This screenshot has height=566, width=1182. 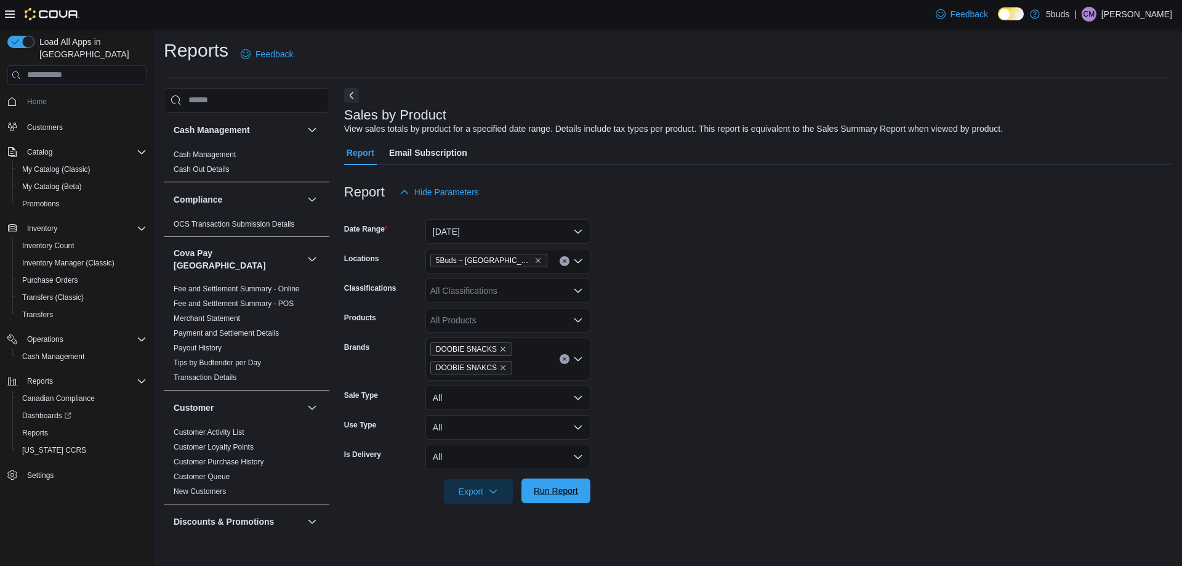 I want to click on button: My Catalog (Classic), so click(x=82, y=169).